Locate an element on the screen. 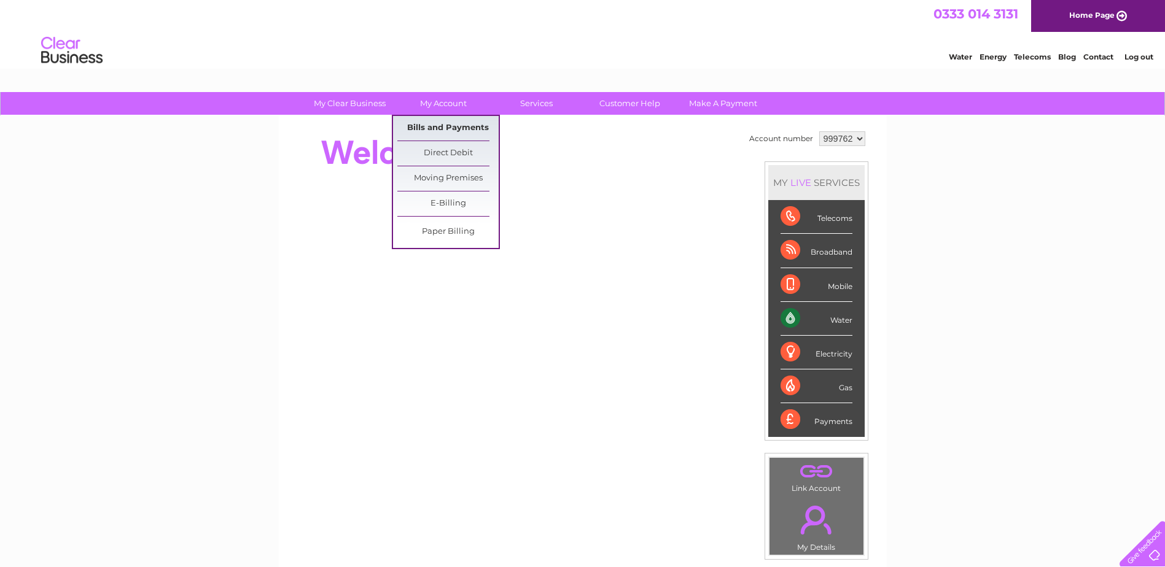 This screenshot has height=567, width=1165. a: Direct Debit is located at coordinates (448, 154).